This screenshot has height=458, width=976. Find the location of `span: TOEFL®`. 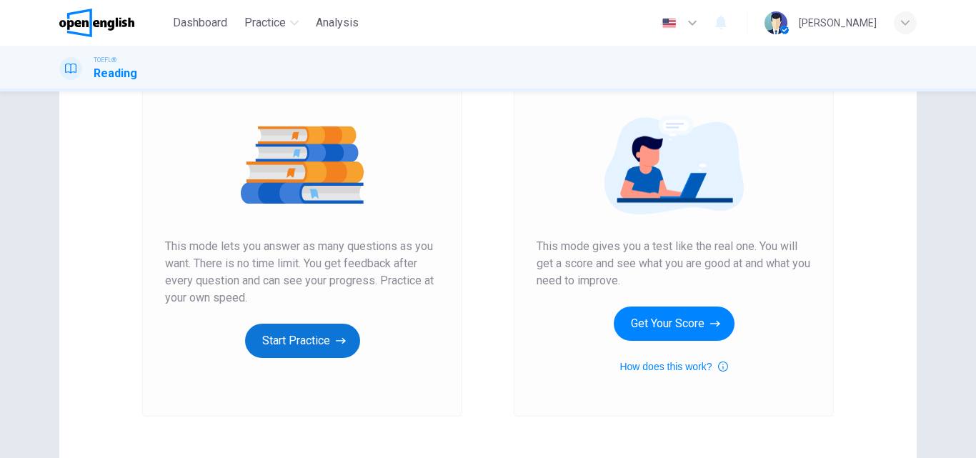

span: TOEFL® is located at coordinates (105, 60).